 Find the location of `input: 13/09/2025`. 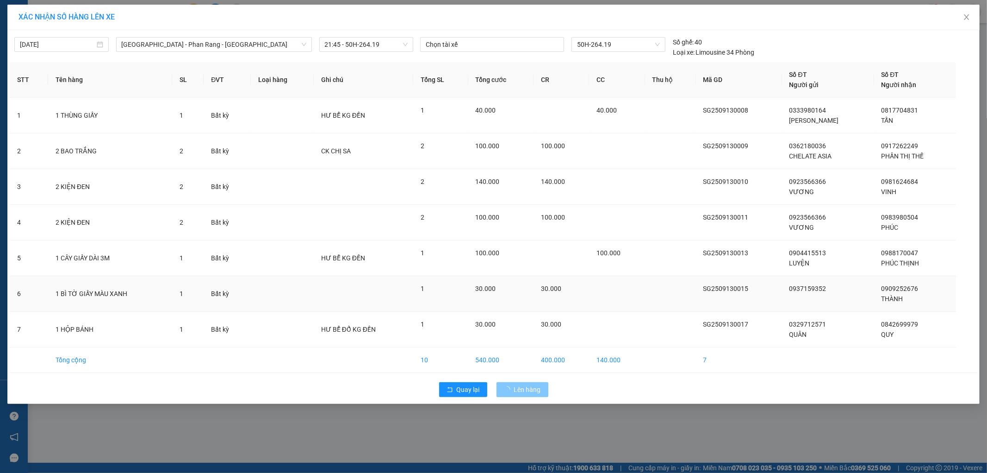

input: 13/09/2025 is located at coordinates (57, 44).